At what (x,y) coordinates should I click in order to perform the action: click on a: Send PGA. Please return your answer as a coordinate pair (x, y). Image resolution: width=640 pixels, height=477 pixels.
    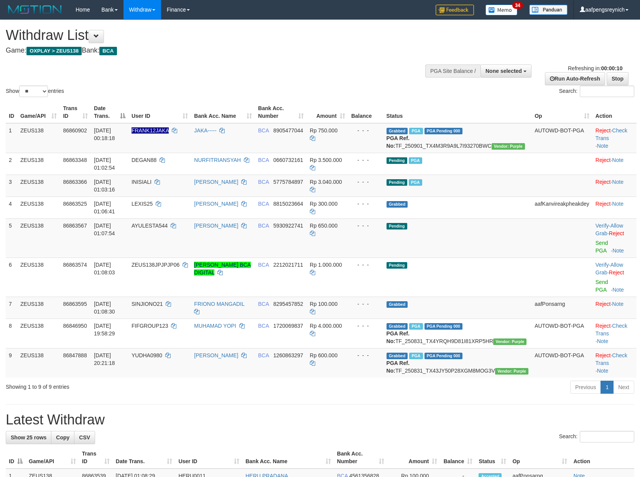
    Looking at the image, I should click on (602, 247).